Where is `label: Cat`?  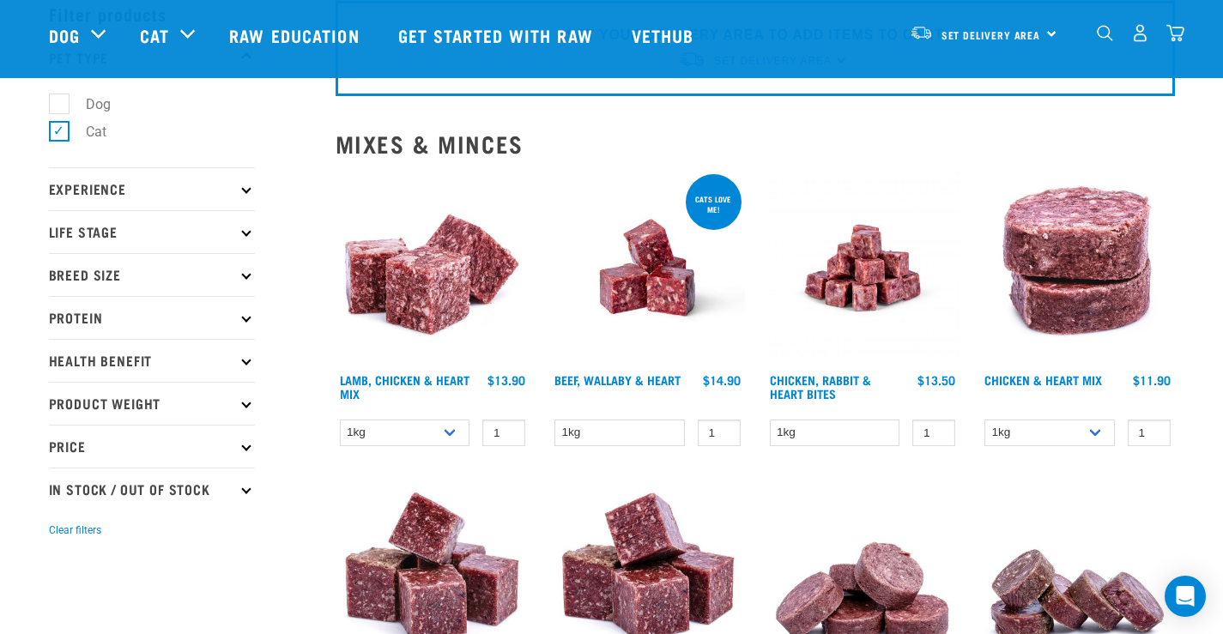
label: Cat is located at coordinates (86, 131).